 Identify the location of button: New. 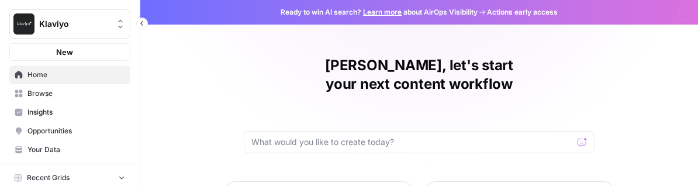
(70, 52).